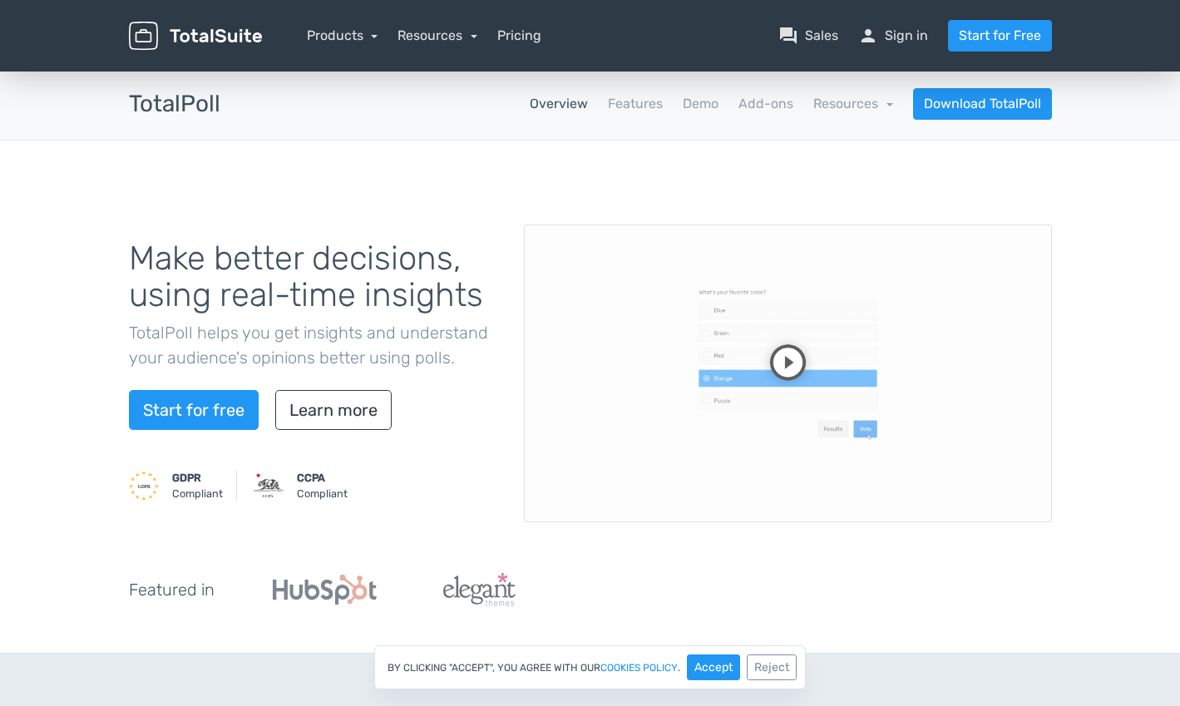  I want to click on a: Start for Free, so click(999, 36).